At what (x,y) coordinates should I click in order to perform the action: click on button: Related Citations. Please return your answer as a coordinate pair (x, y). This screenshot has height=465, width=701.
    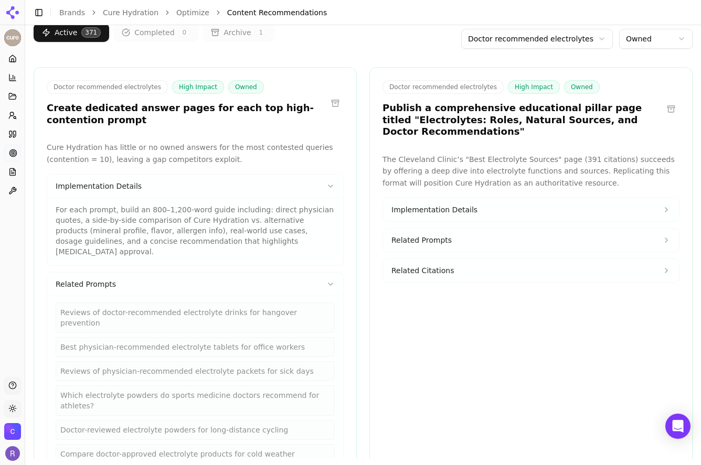
    Looking at the image, I should click on (531, 271).